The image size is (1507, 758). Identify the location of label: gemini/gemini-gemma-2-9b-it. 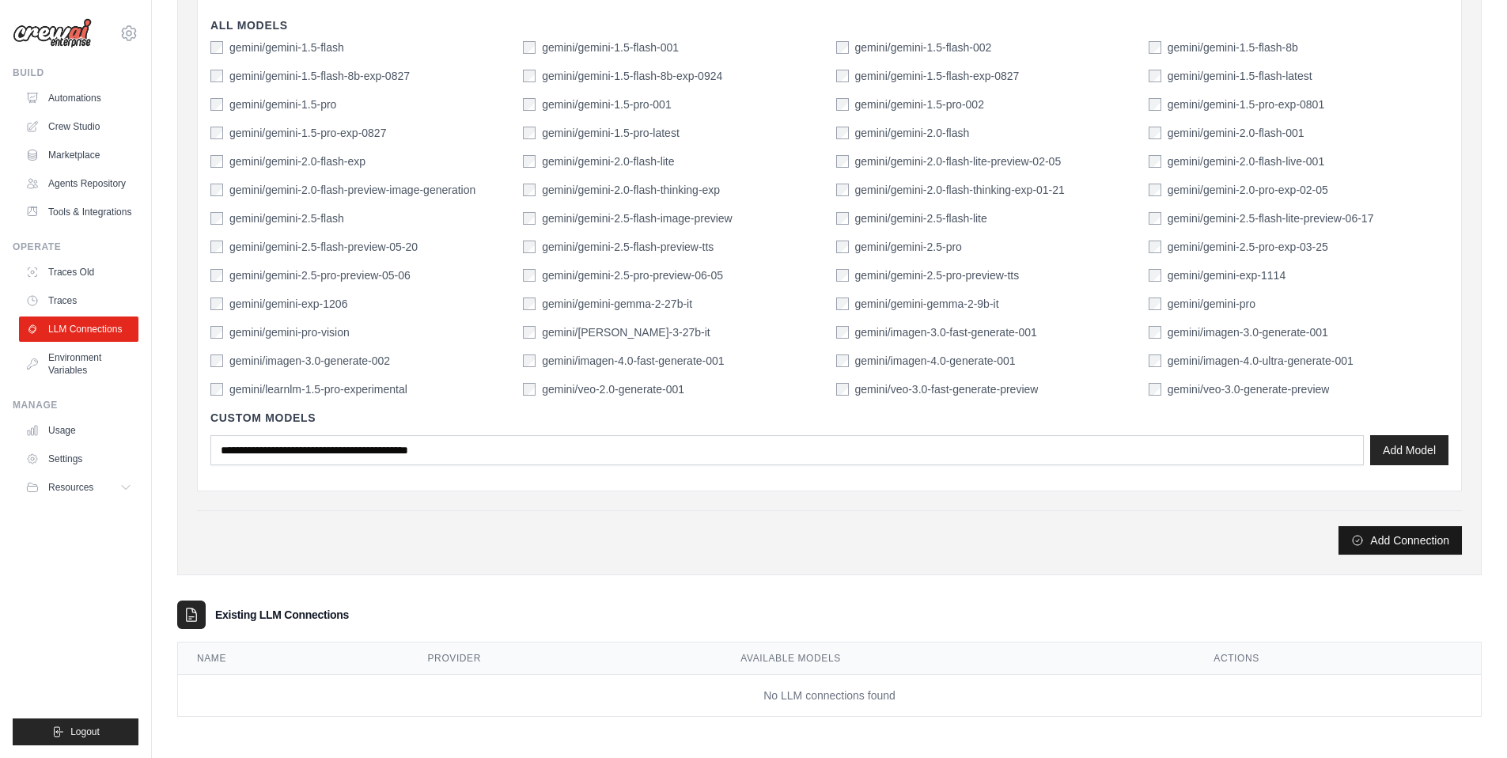
(927, 304).